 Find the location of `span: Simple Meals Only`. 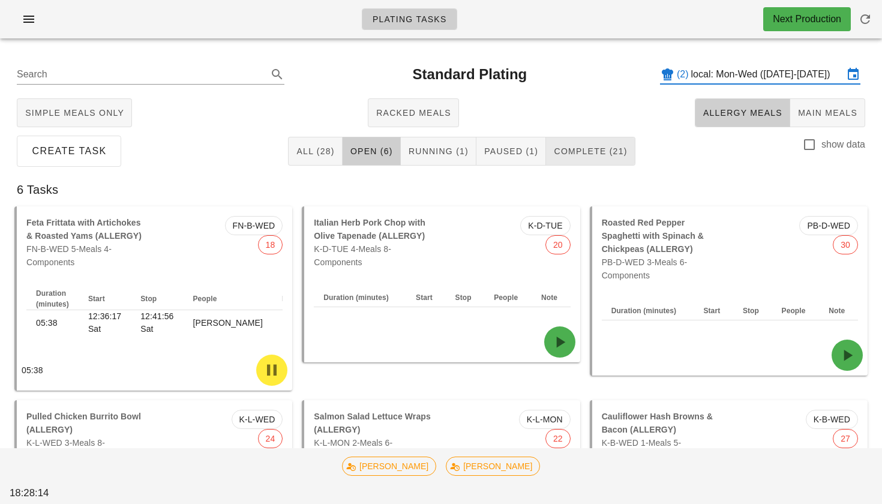

span: Simple Meals Only is located at coordinates (74, 113).